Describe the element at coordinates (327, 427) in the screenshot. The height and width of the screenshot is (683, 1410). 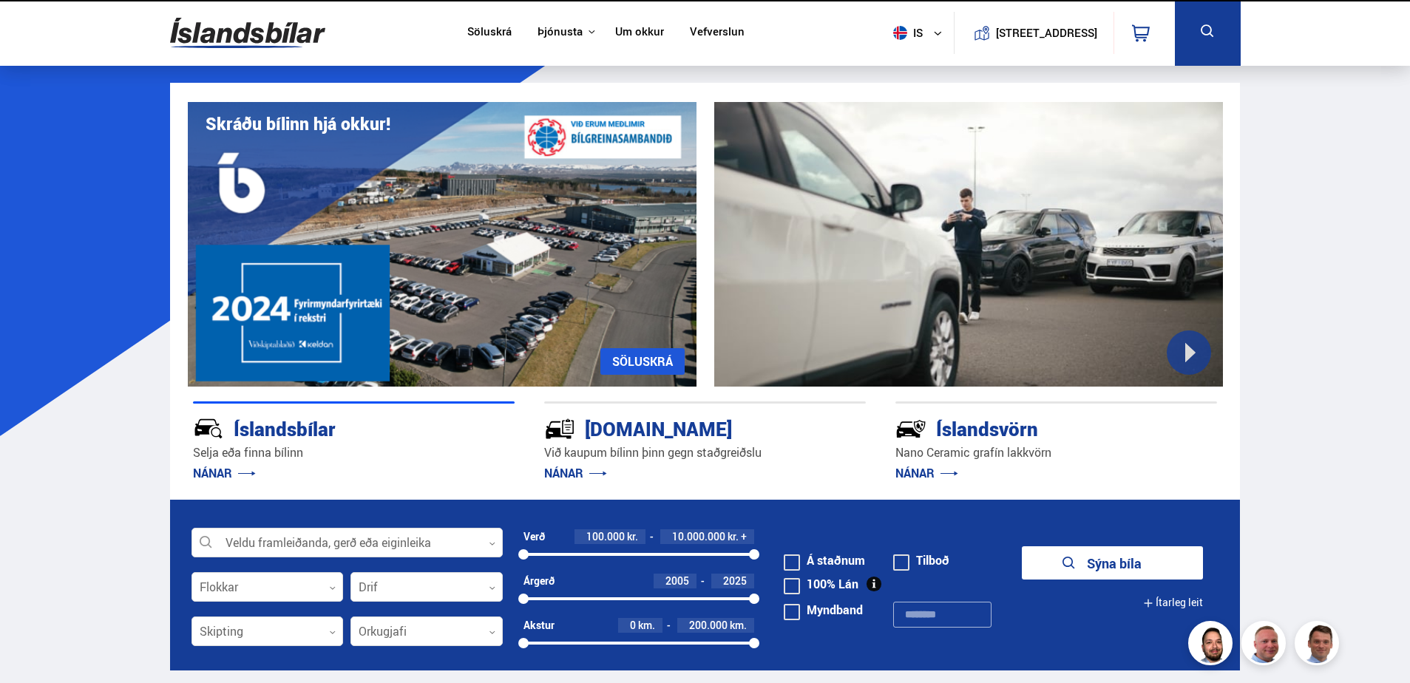
I see `div: Íslandsbílar` at that location.